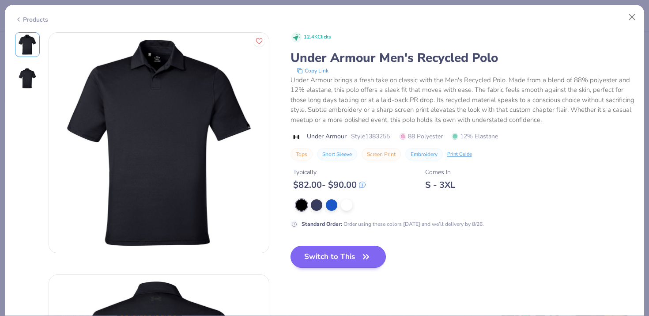 This screenshot has height=316, width=649. What do you see at coordinates (317, 37) in the screenshot?
I see `span: 12.4K Clicks` at bounding box center [317, 37].